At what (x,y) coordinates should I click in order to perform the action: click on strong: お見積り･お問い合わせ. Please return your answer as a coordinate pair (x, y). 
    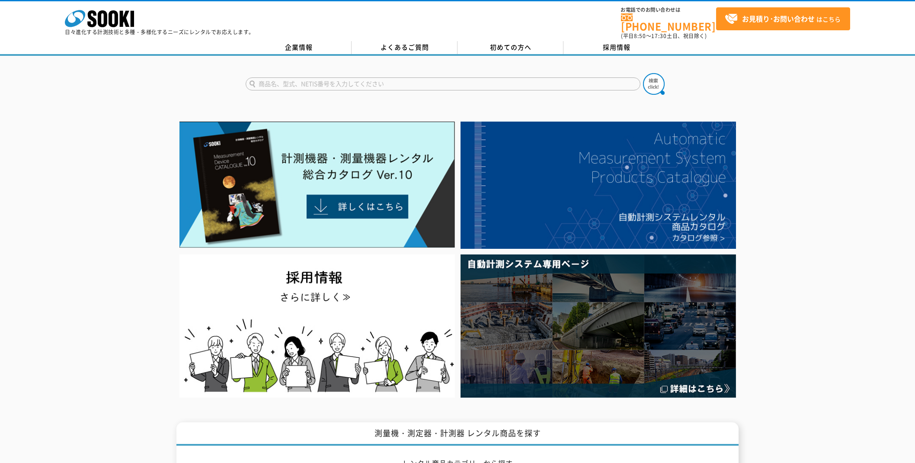
    Looking at the image, I should click on (778, 19).